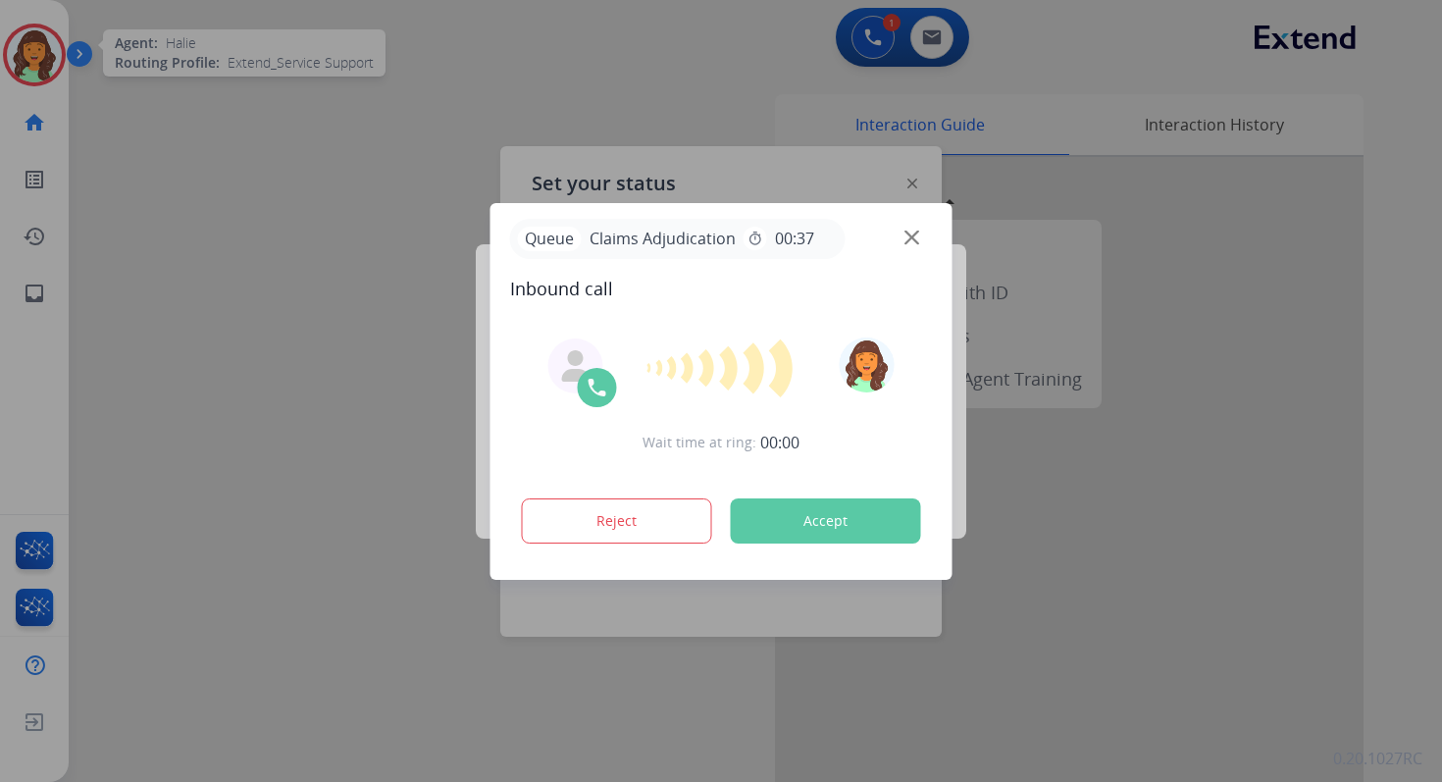  What do you see at coordinates (780, 443) in the screenshot?
I see `span: 00:00` at bounding box center [780, 443].